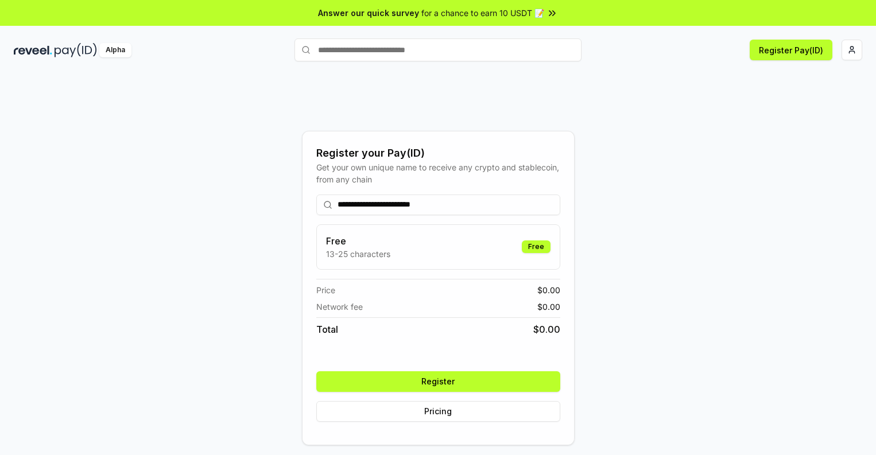 The width and height of the screenshot is (876, 455). I want to click on p: 13-25 characters, so click(358, 254).